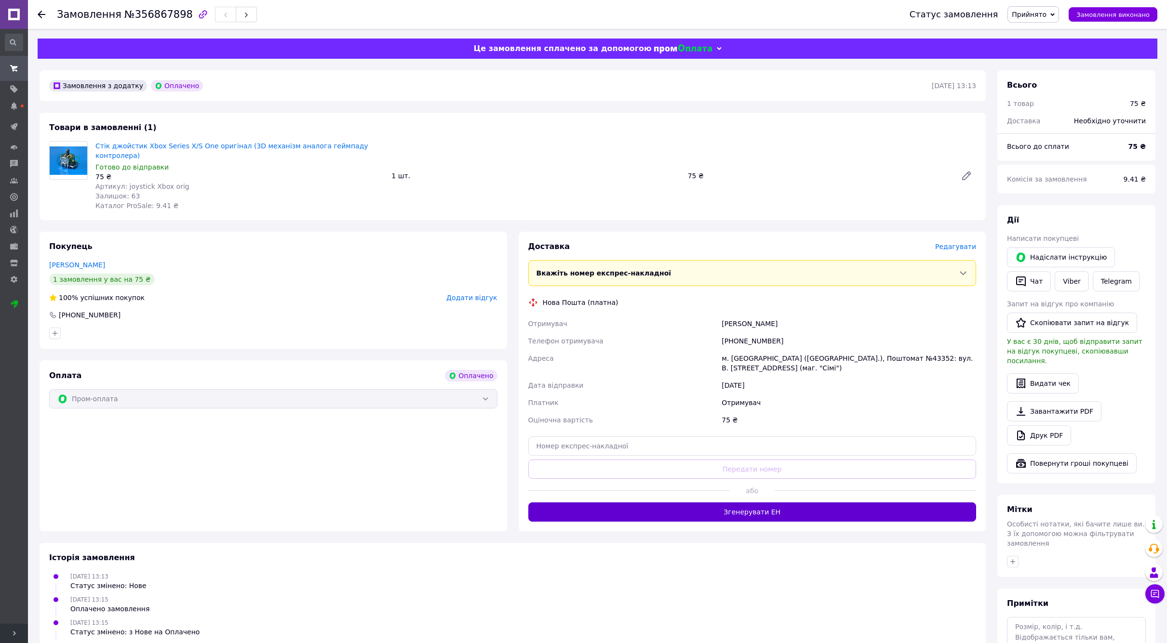  What do you see at coordinates (108, 586) in the screenshot?
I see `div: Статус змінено: Нове` at bounding box center [108, 586].